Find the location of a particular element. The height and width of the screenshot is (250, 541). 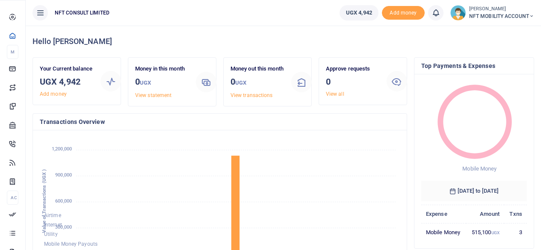

img: profile-user is located at coordinates (458, 13).